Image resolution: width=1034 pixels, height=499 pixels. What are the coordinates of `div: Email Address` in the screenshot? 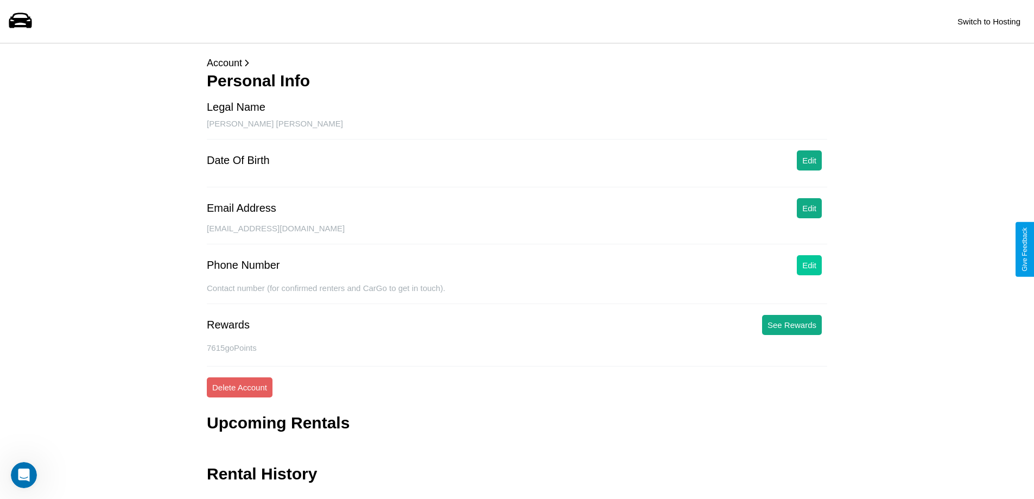 It's located at (242, 208).